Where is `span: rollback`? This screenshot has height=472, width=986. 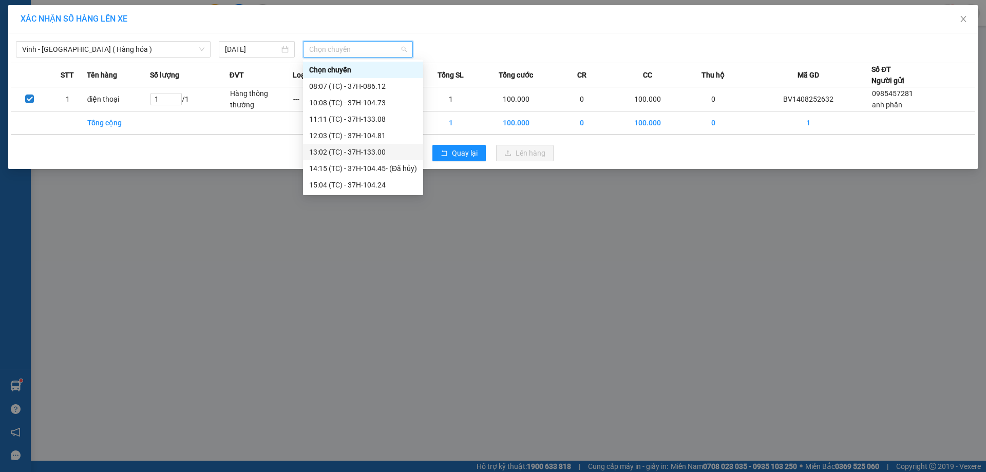 span: rollback is located at coordinates (444, 154).